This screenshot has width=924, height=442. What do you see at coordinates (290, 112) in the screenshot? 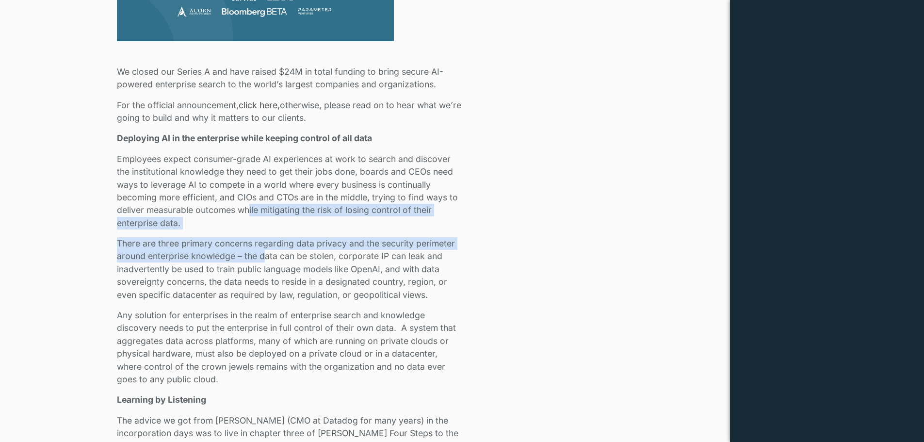
I see `p: For the official announcement, otherwise, please read on to hear what we’re going to build and wh...` at bounding box center [290, 112].